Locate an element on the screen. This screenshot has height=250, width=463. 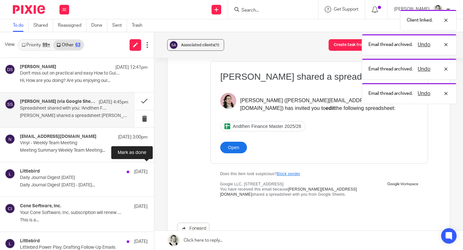
a: Other63 is located at coordinates (68, 45).